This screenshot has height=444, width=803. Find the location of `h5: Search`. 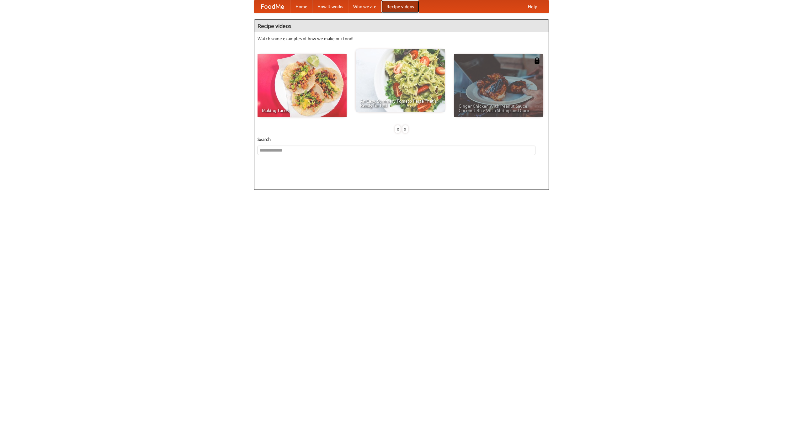

h5: Search is located at coordinates (402, 139).